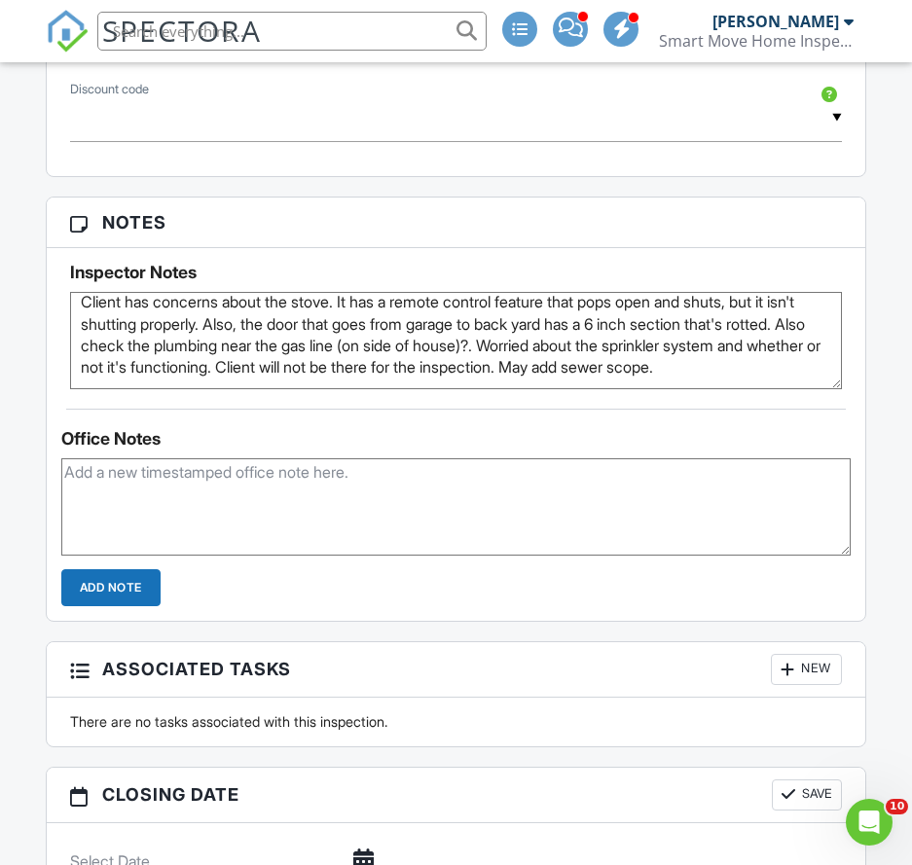 The height and width of the screenshot is (865, 912). I want to click on div: New, so click(806, 669).